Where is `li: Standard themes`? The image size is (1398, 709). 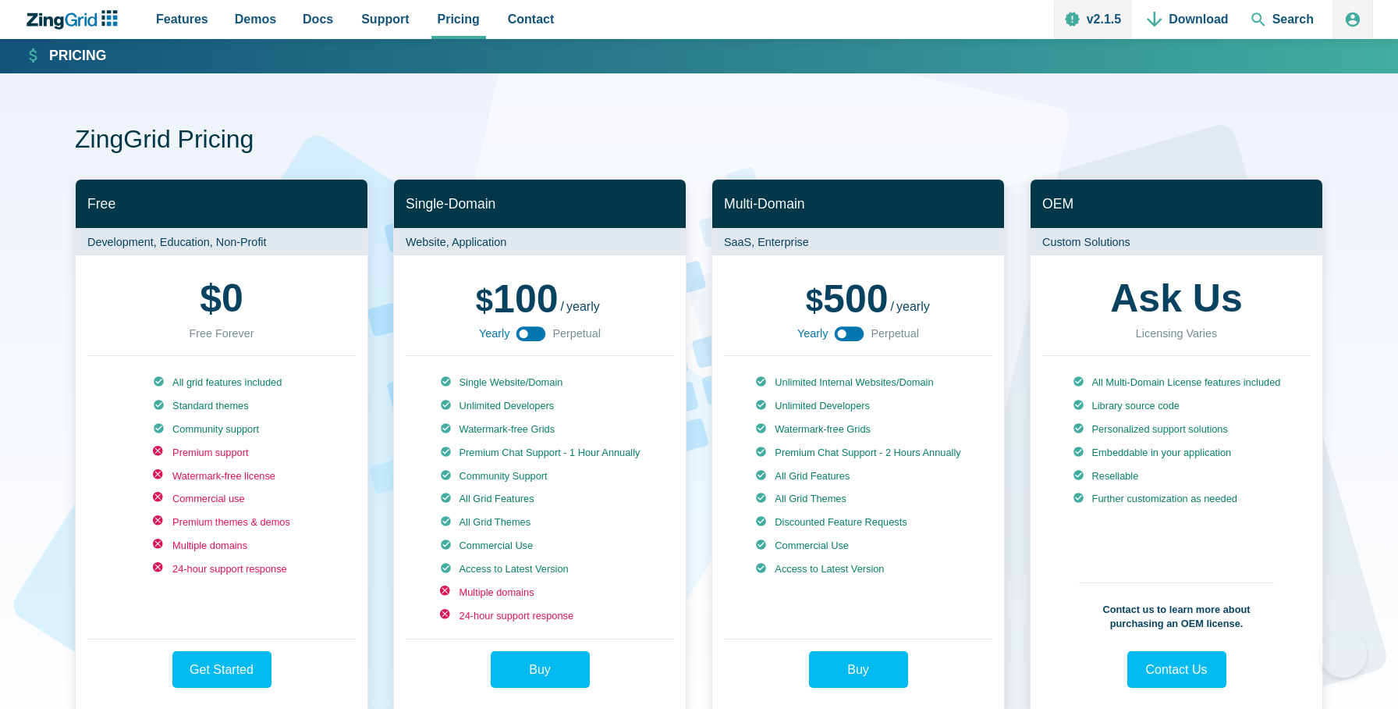
li: Standard themes is located at coordinates (222, 406).